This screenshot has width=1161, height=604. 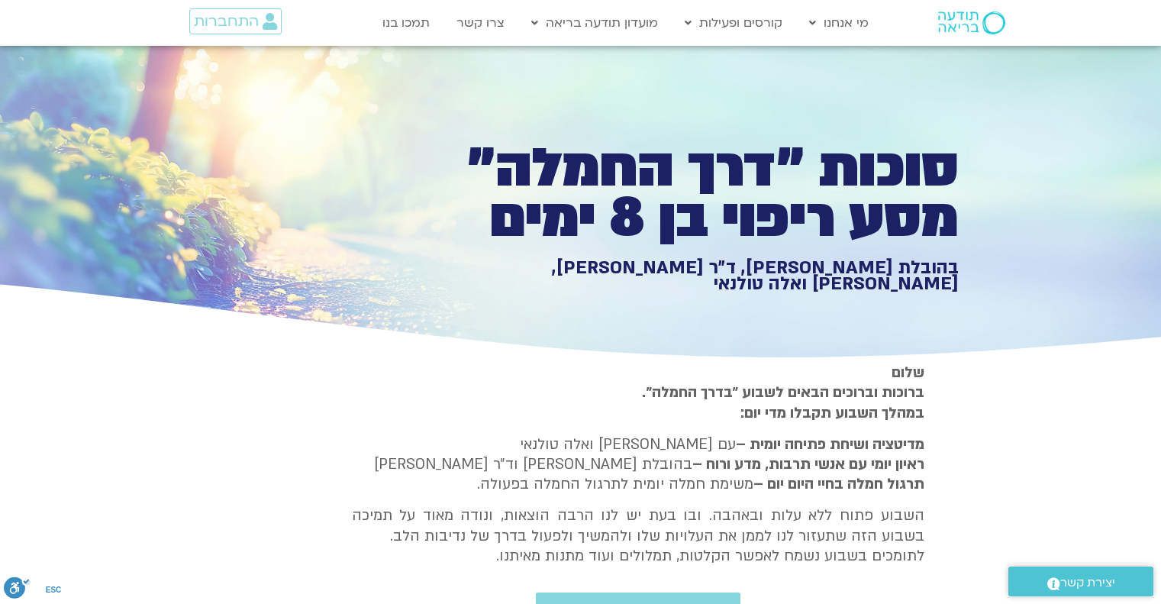 I want to click on span: יצירת קשר, so click(x=1088, y=582).